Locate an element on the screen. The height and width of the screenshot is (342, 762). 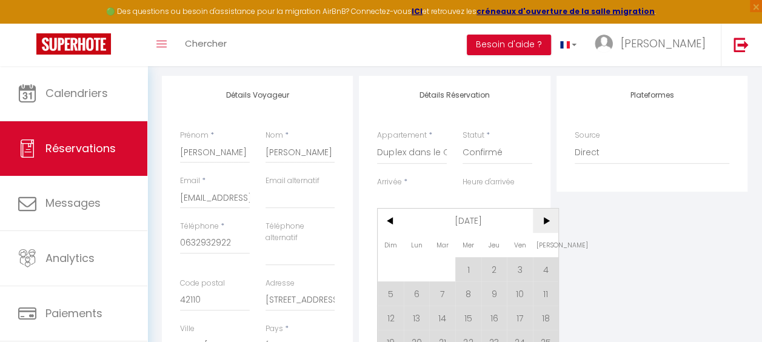
h4: Détails Réservation is located at coordinates (454, 95).